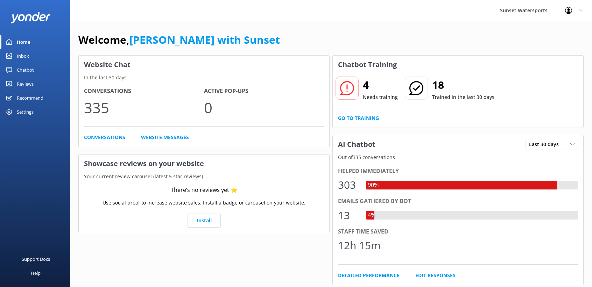  I want to click on div: Chatbot, so click(25, 70).